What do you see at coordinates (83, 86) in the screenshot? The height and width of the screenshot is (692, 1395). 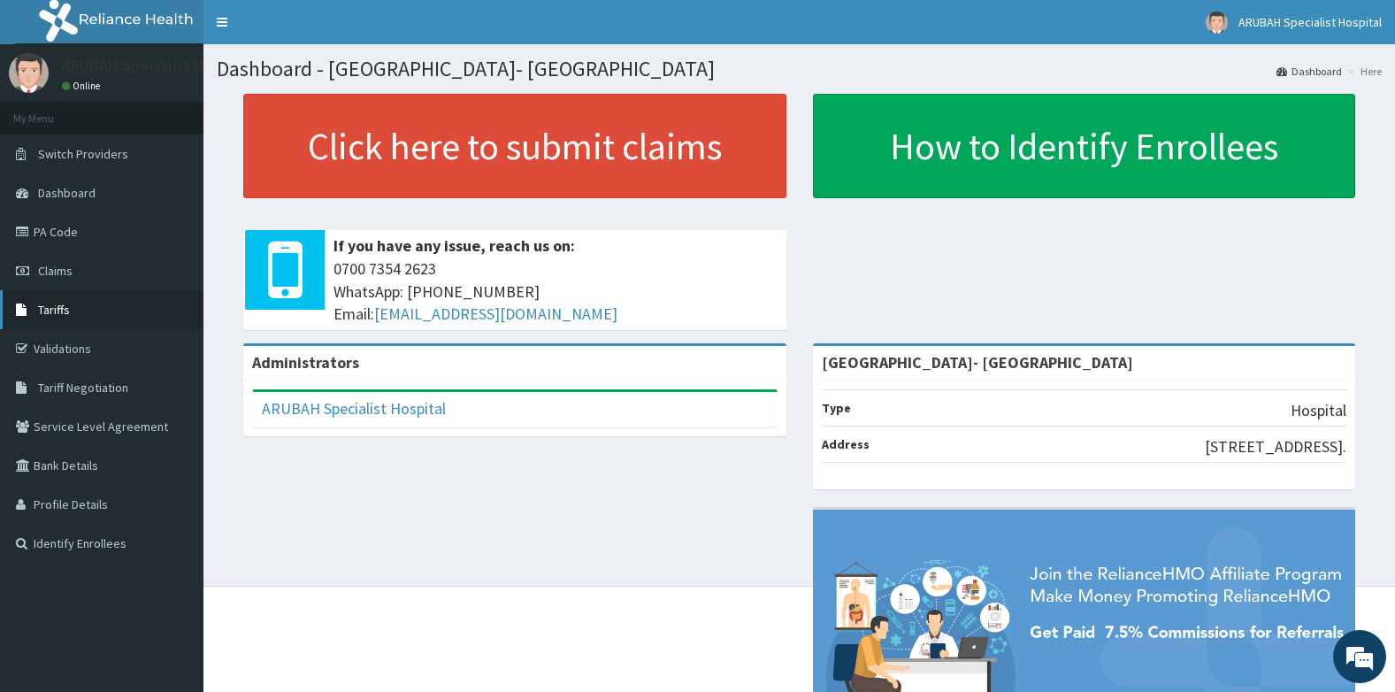 I see `a: Online` at bounding box center [83, 86].